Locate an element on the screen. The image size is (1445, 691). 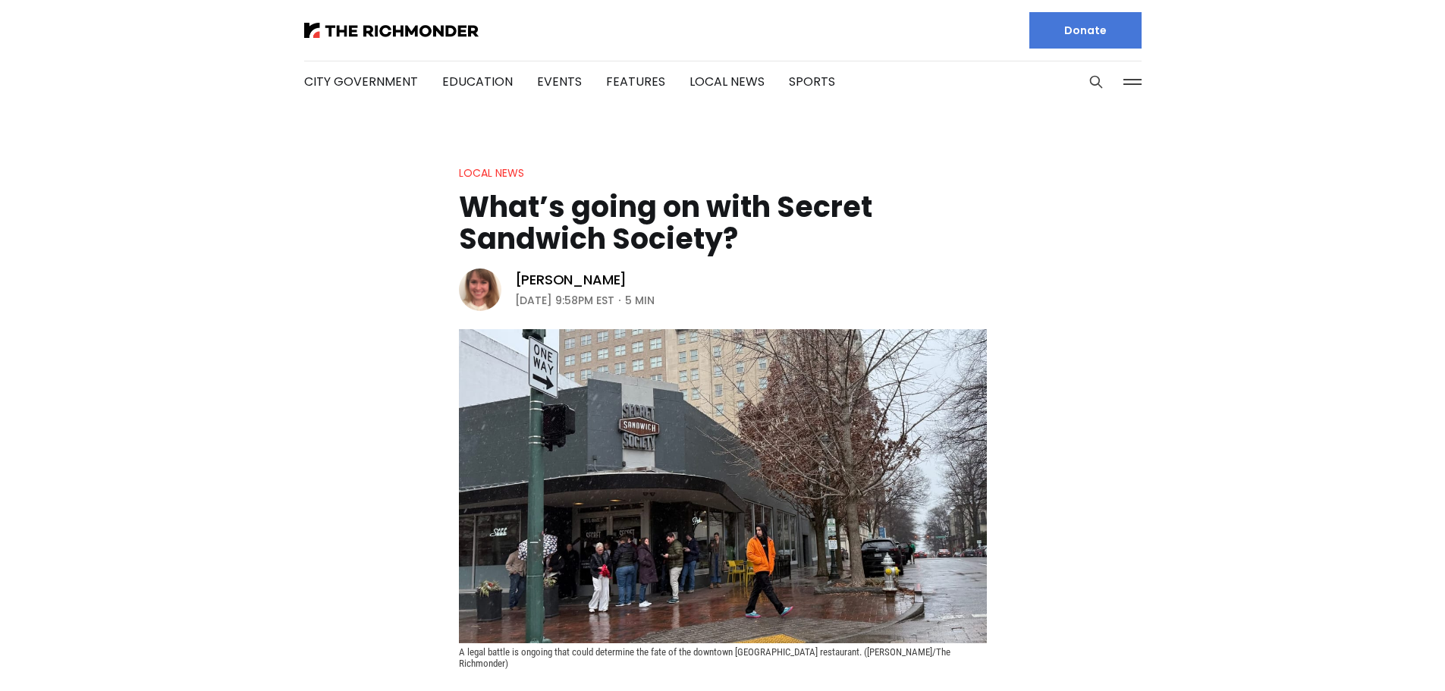
a: Donate is located at coordinates (1086, 30).